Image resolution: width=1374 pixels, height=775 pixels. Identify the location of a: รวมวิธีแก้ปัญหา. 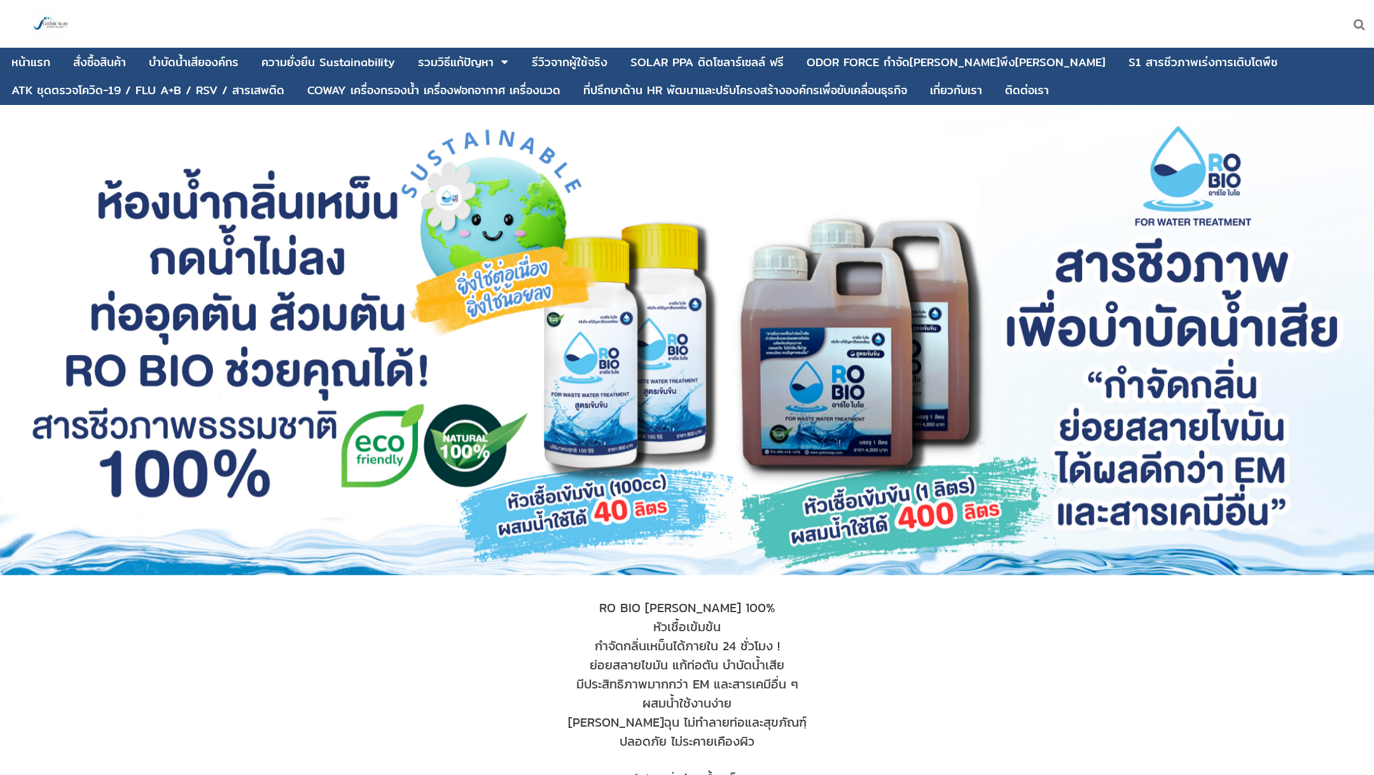
(455, 62).